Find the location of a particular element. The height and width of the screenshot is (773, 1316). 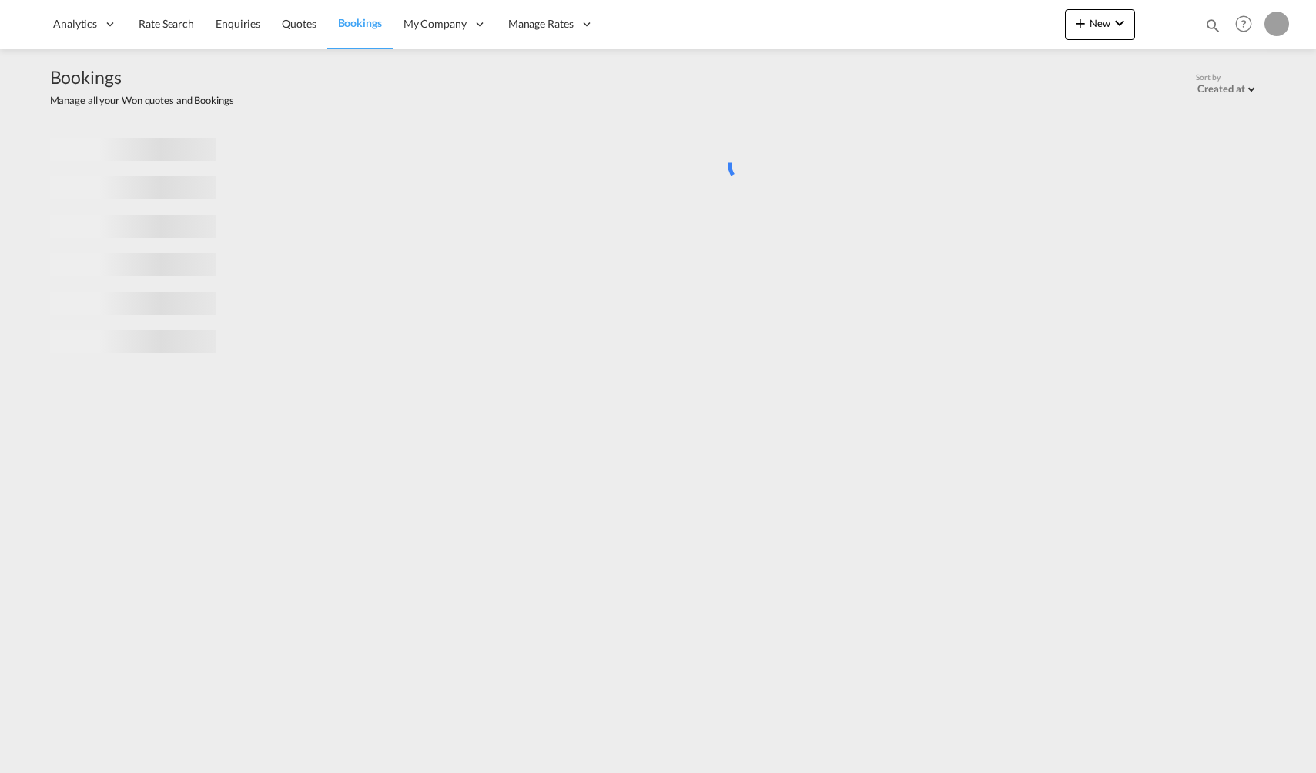

span: Manage all your Won quotes and Bookings is located at coordinates (142, 100).